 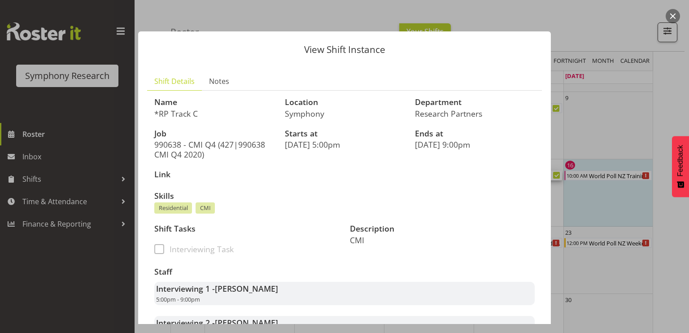 What do you see at coordinates (214, 149) in the screenshot?
I see `p: 990638 - CMI Q4 (427|990638 CMI Q4 2020)` at bounding box center [214, 149].